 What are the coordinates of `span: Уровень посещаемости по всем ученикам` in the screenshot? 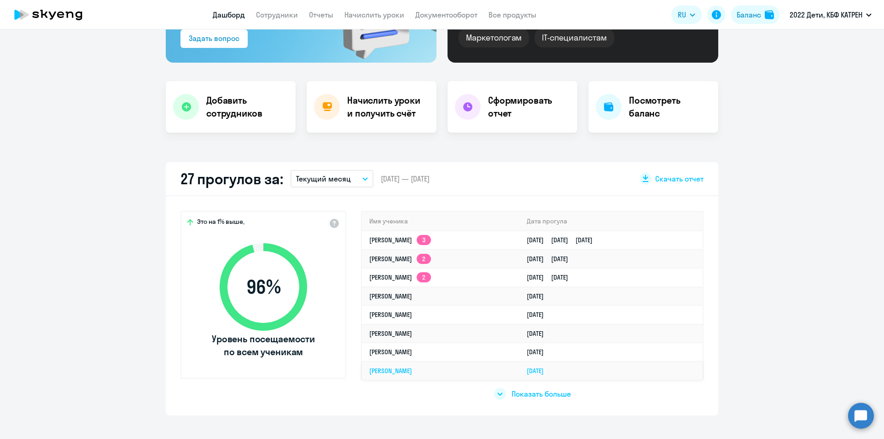 It's located at (263, 345).